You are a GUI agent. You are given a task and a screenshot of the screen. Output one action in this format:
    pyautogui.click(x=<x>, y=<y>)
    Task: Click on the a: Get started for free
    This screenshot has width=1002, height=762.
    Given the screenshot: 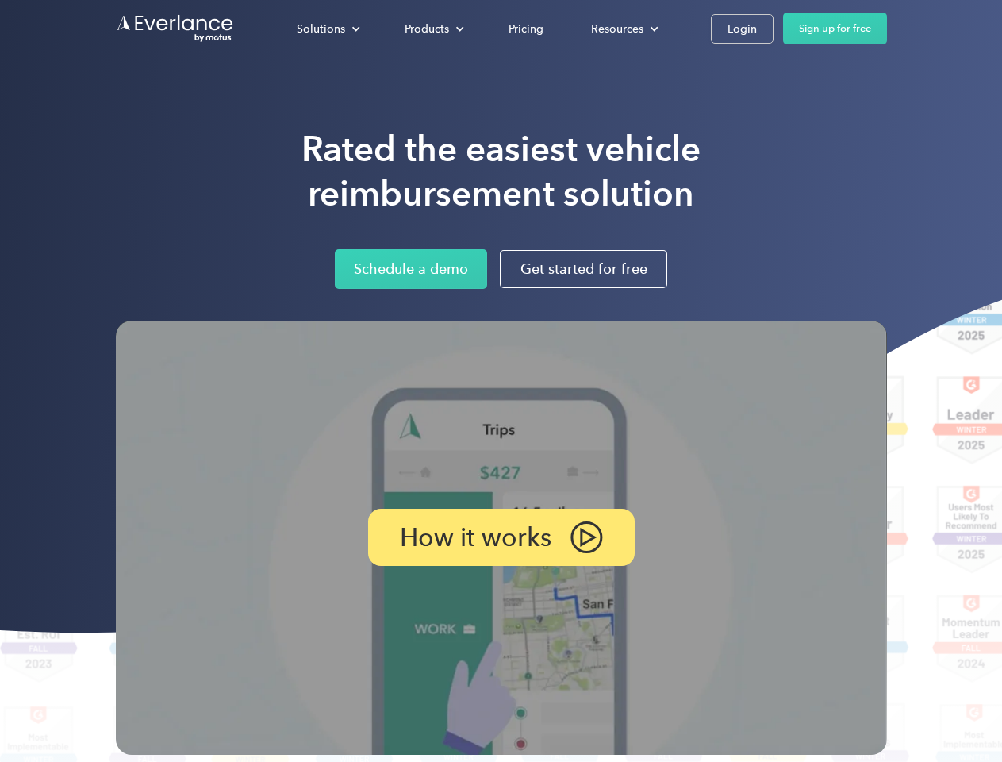 What is the action you would take?
    pyautogui.click(x=583, y=269)
    